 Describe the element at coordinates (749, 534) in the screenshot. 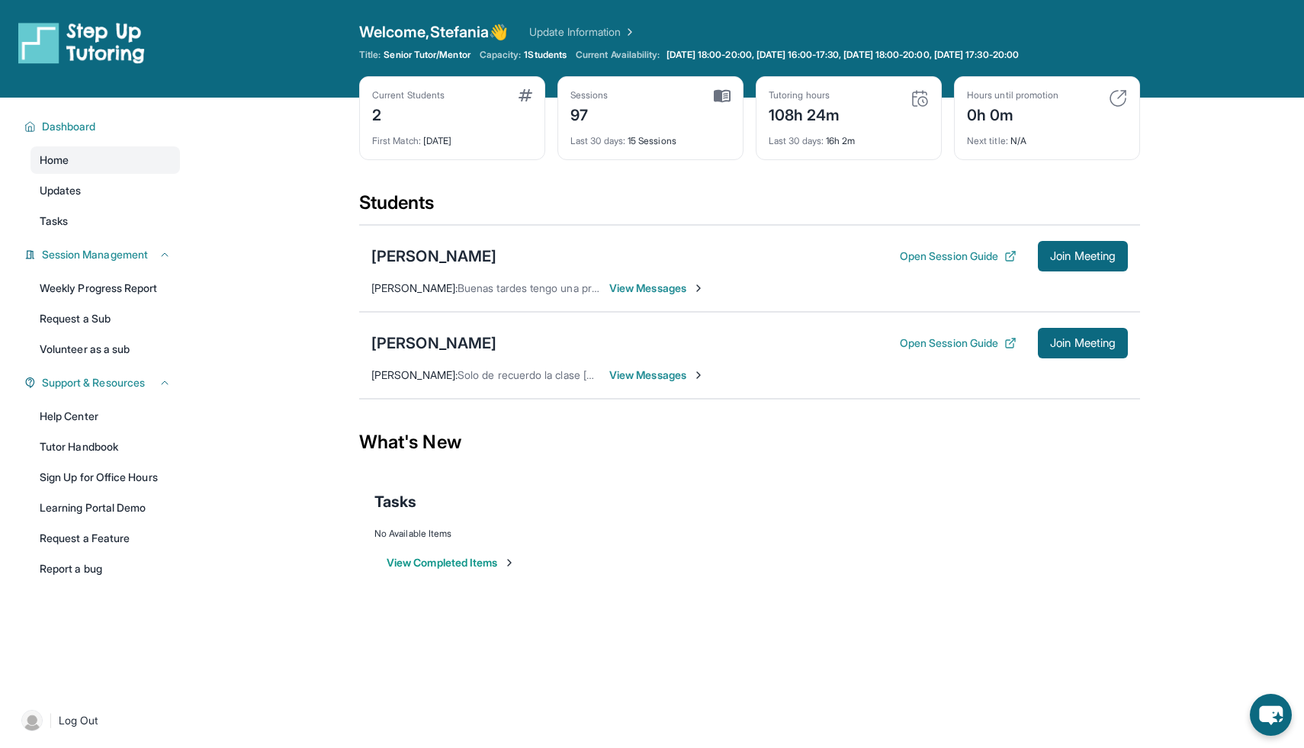

I see `div: No Available Items` at that location.